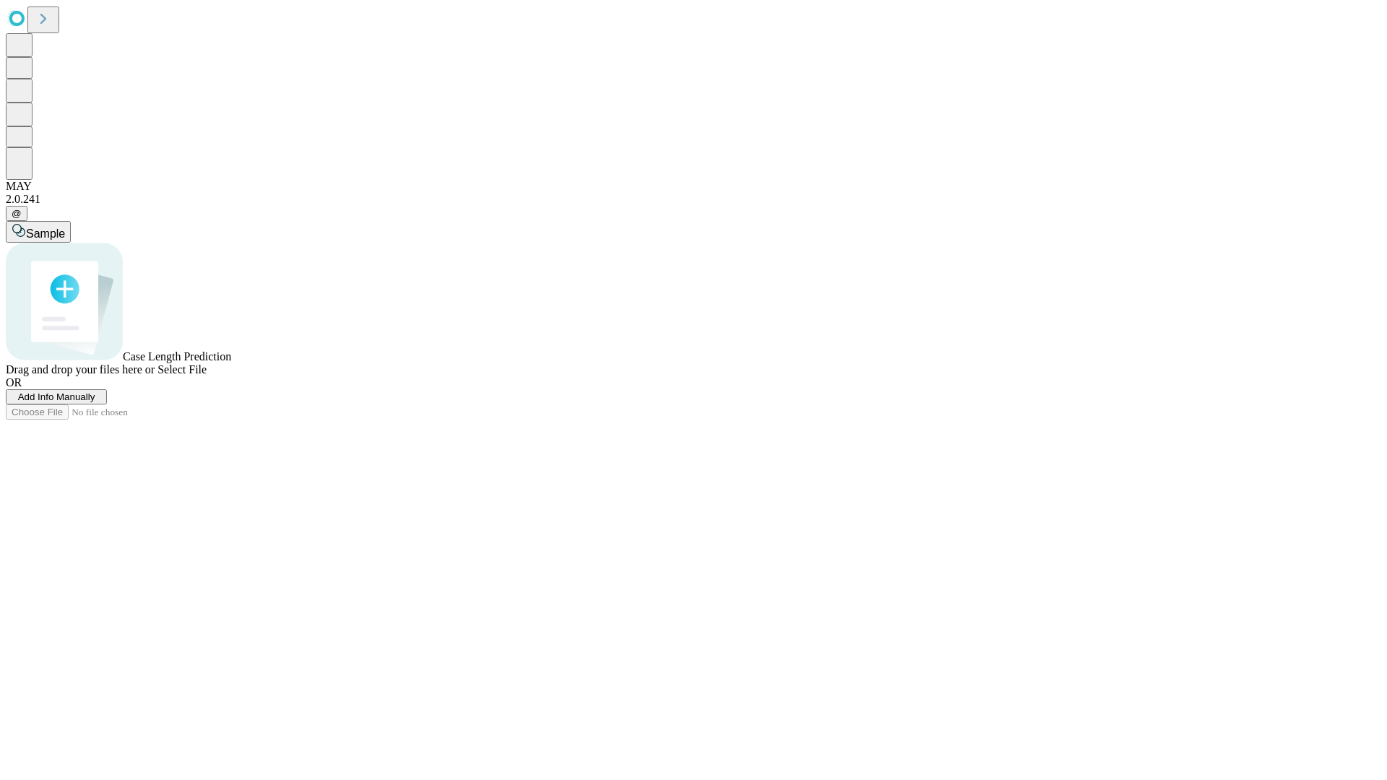  Describe the element at coordinates (693, 186) in the screenshot. I see `div: MAY` at that location.